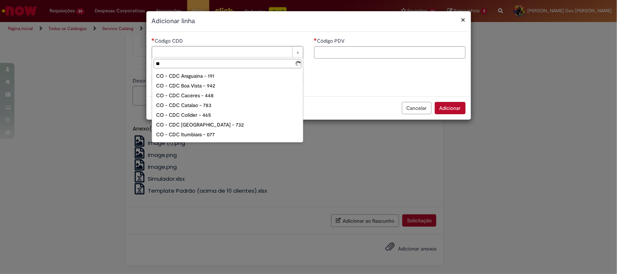 The height and width of the screenshot is (274, 617). I want to click on div: CO - CDC Boa Vista - 942, so click(227, 86).